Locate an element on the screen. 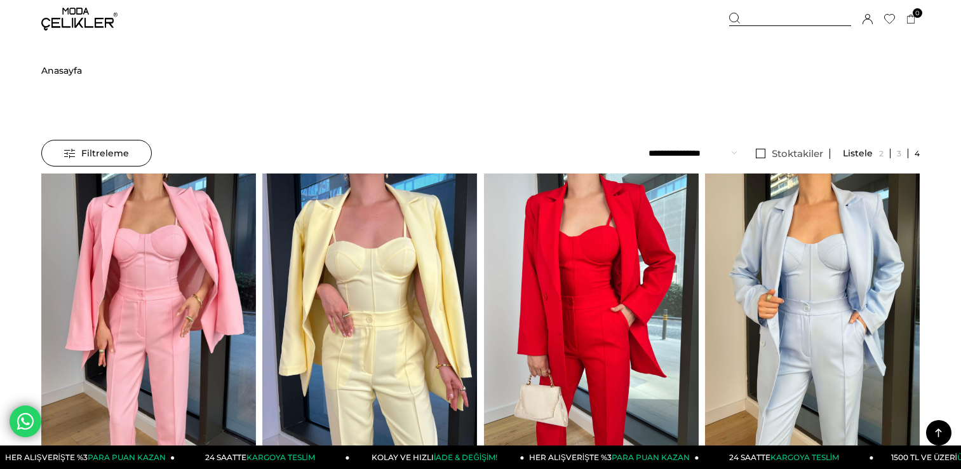 The width and height of the screenshot is (961, 469). img: Askılı Korse Görünüm Crop Düğme Kapamalı Blazer Ceket Yüksek Bel Pantolon Adelisa Kırmızı Kadın Ü... is located at coordinates (591, 316).